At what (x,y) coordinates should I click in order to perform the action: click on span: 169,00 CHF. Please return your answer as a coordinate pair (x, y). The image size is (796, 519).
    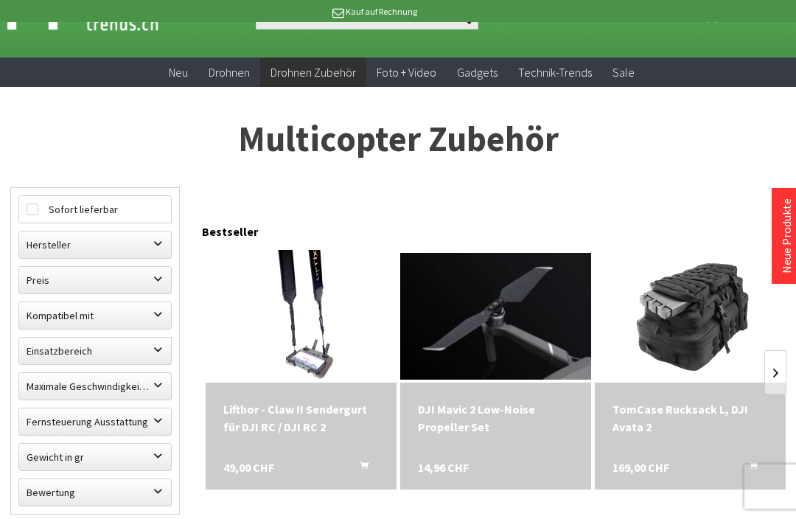
    Looking at the image, I should click on (640, 467).